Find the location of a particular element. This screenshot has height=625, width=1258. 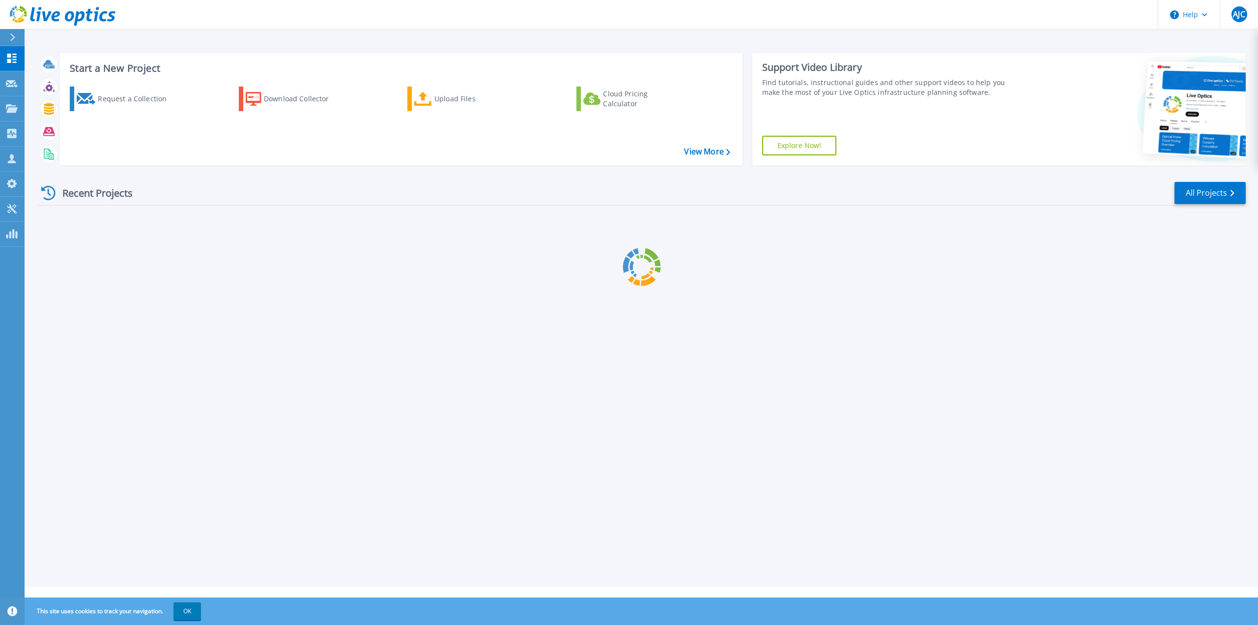

div: Request a Collection is located at coordinates (137, 99).